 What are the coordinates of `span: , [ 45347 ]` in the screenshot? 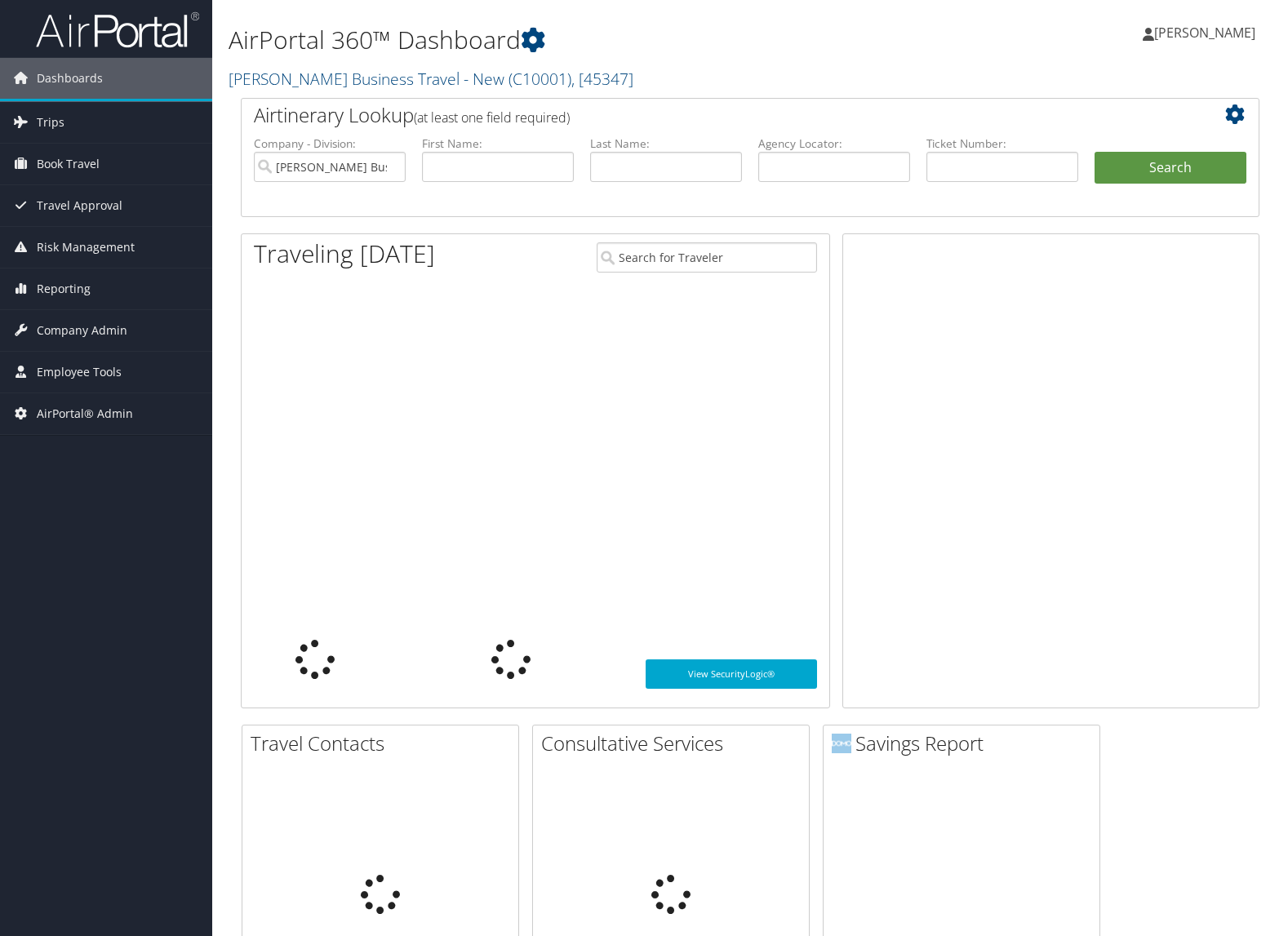 It's located at (603, 79).